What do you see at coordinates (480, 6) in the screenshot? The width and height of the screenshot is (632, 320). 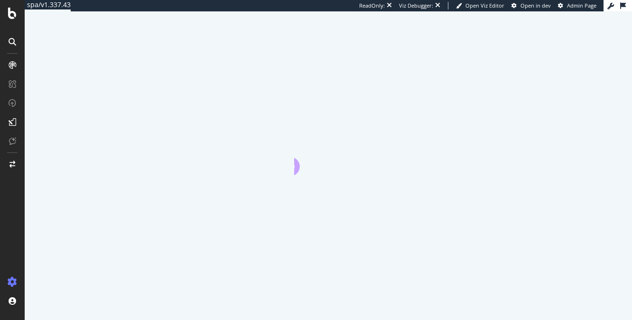 I see `a: Open Viz Editor` at bounding box center [480, 6].